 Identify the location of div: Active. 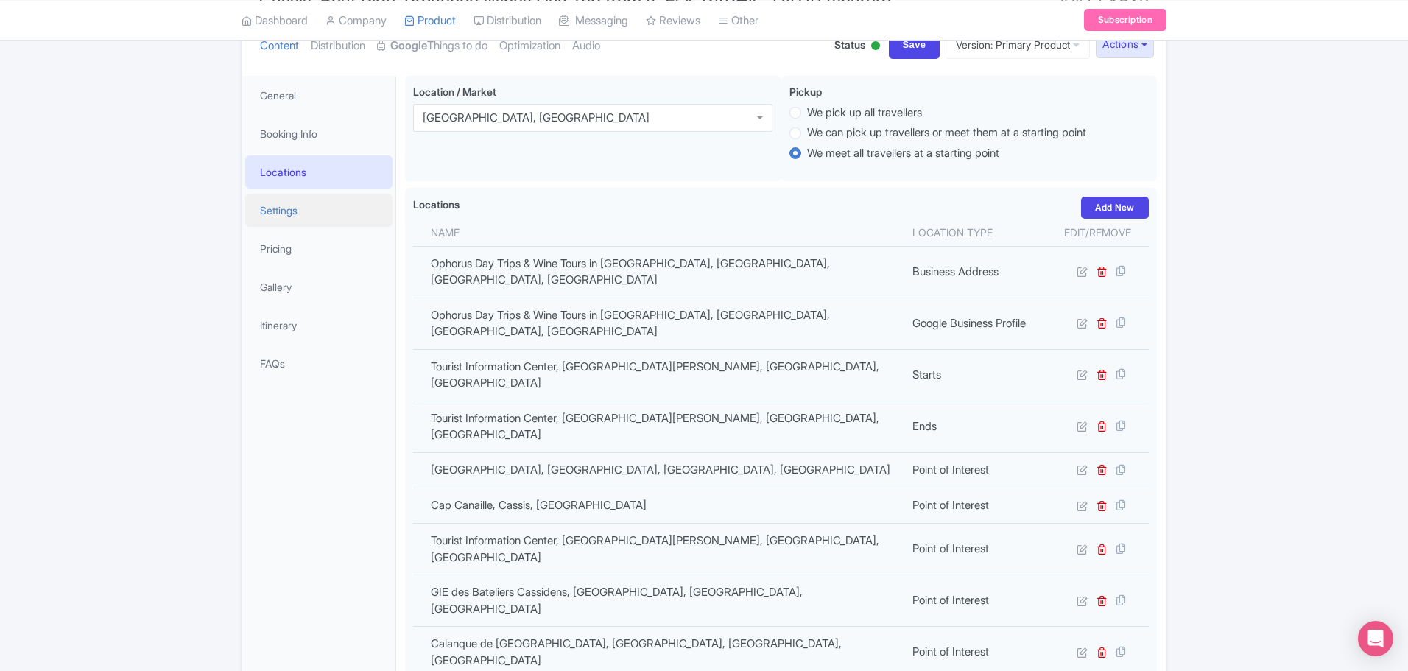
(875, 46).